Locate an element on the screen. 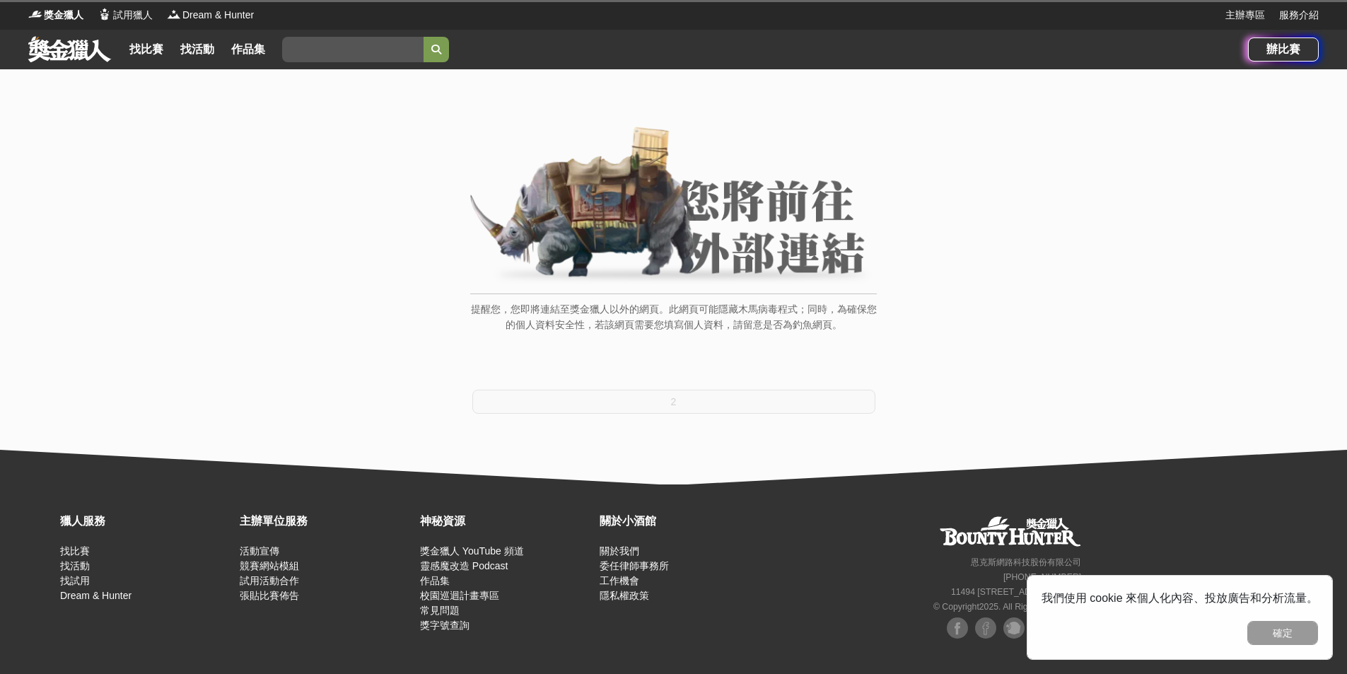 This screenshot has width=1347, height=674. div: 辦比賽 is located at coordinates (1283, 49).